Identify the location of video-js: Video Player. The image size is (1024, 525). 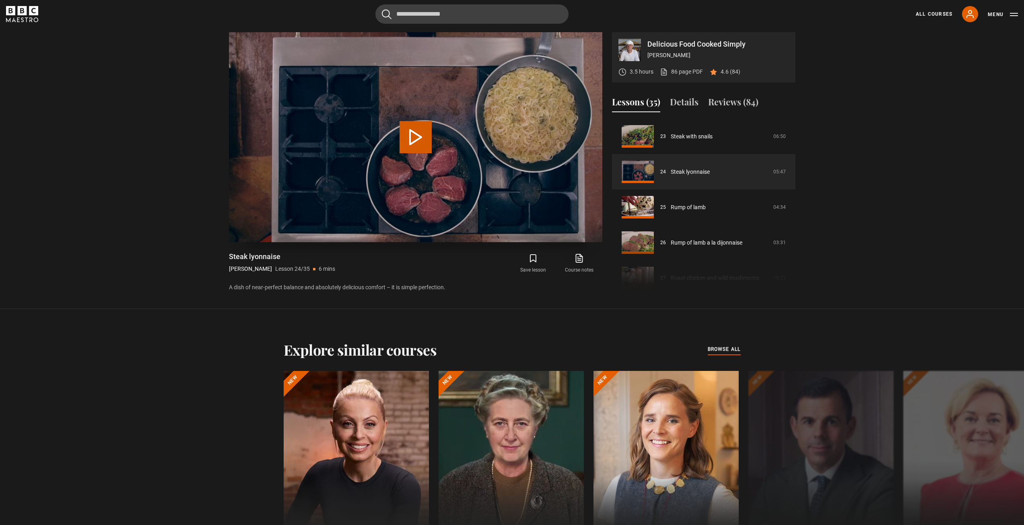
(416, 137).